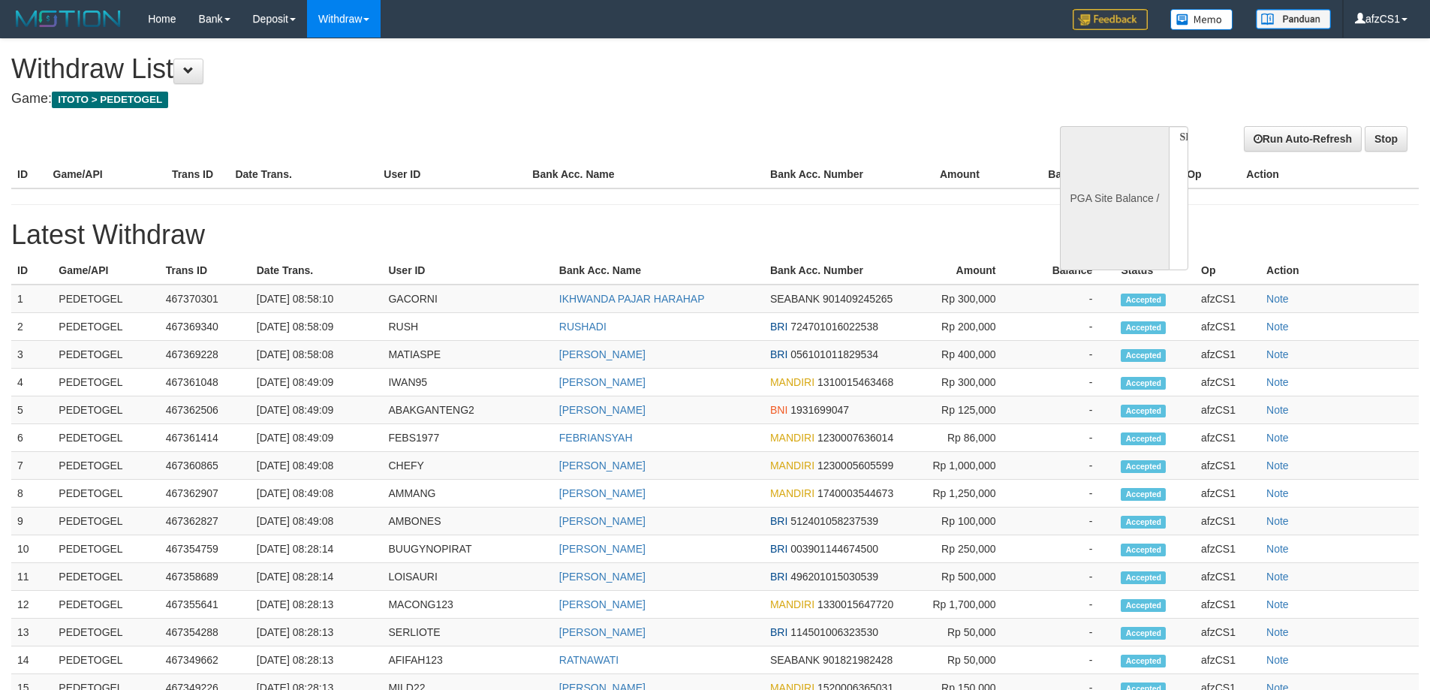  What do you see at coordinates (205, 410) in the screenshot?
I see `td: 467362506` at bounding box center [205, 410].